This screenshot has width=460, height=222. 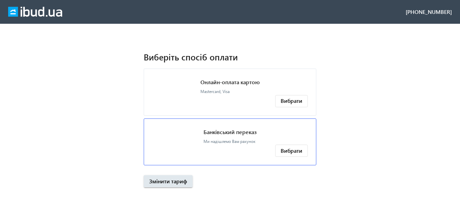 I want to click on p: Онлайн-оплата картою, so click(x=230, y=82).